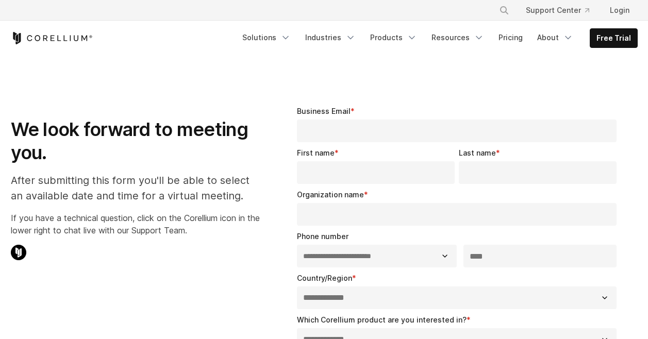 This screenshot has height=339, width=648. I want to click on button: Search, so click(504, 10).